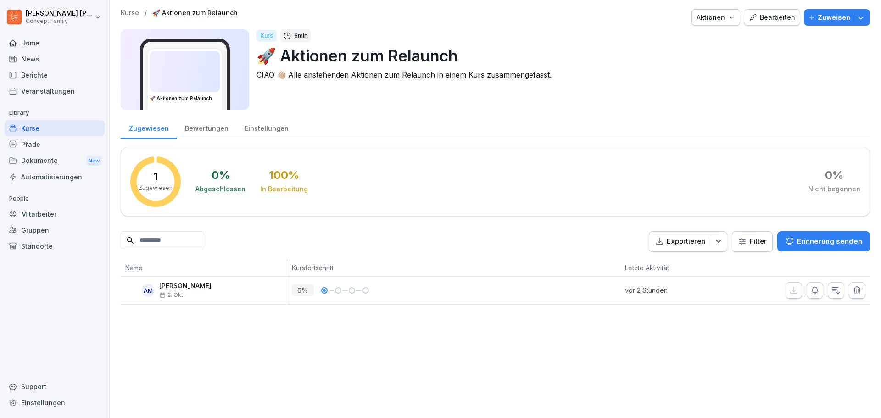 Image resolution: width=881 pixels, height=418 pixels. I want to click on a: Zugewiesen, so click(149, 127).